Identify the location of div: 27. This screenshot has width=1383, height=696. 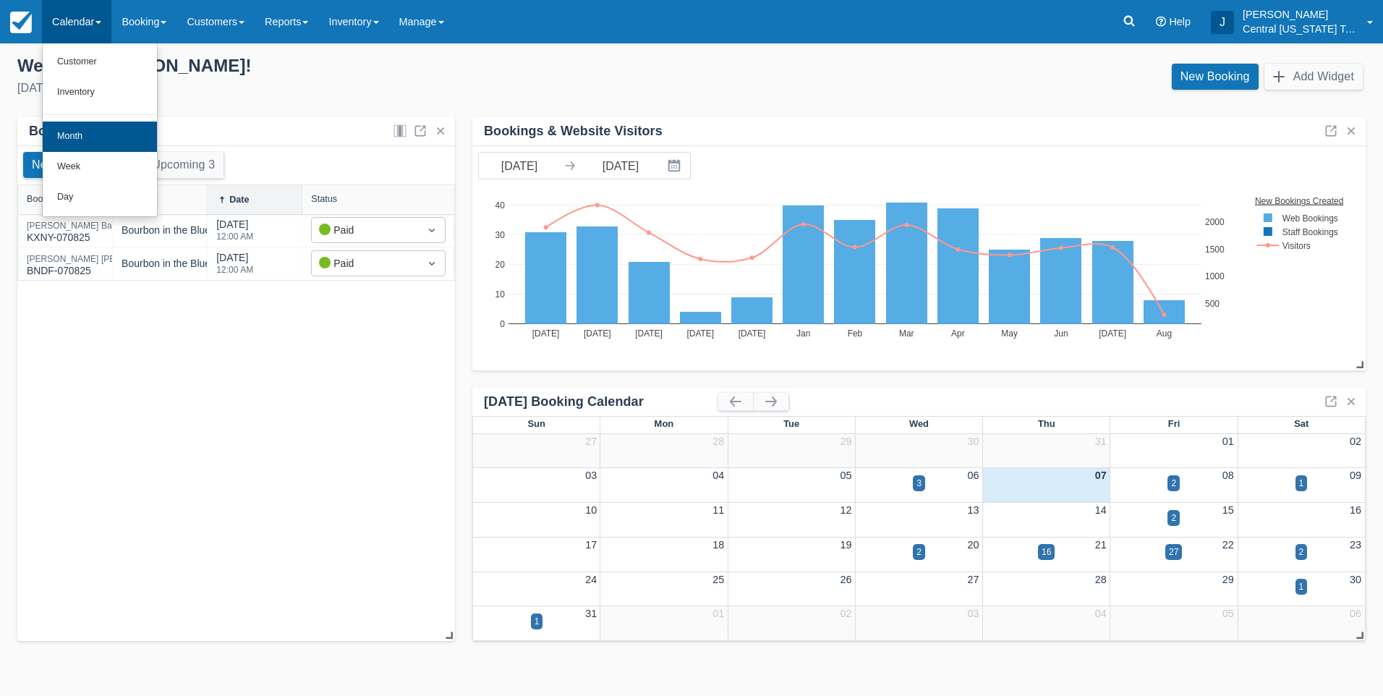
(1173, 552).